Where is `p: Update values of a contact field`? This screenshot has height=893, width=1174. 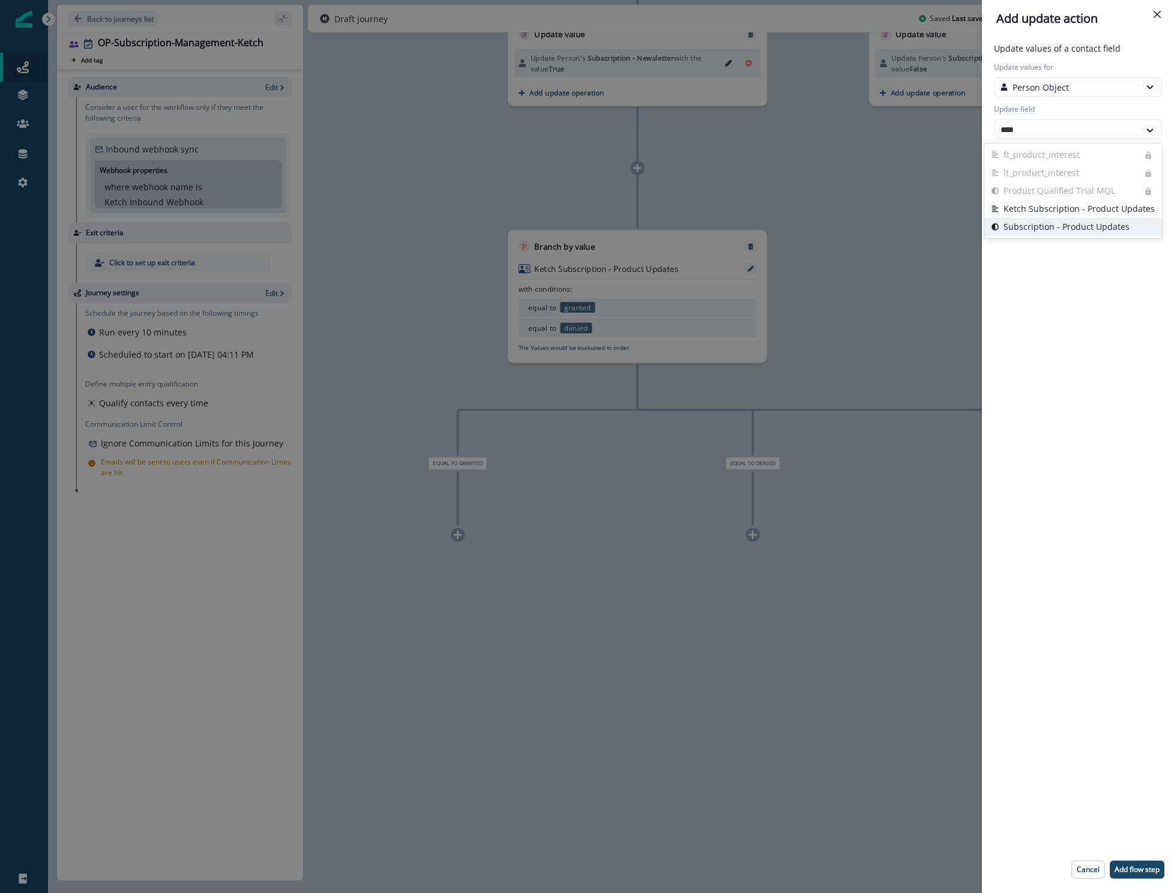 p: Update values of a contact field is located at coordinates (1078, 48).